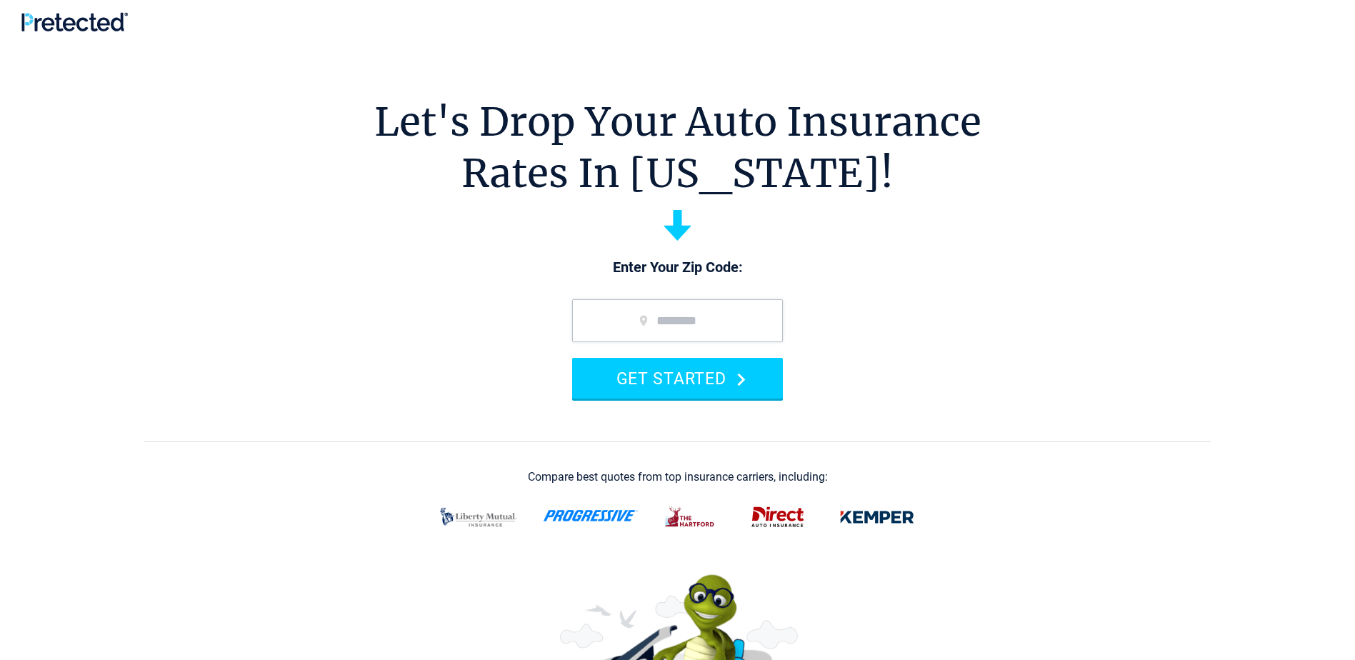 Image resolution: width=1355 pixels, height=660 pixels. What do you see at coordinates (677, 378) in the screenshot?
I see `button: GET STARTED` at bounding box center [677, 378].